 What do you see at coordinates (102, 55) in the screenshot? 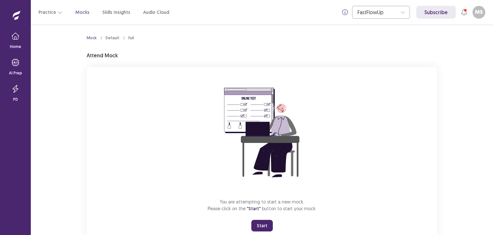
I see `p: Attend Mock` at bounding box center [102, 55].